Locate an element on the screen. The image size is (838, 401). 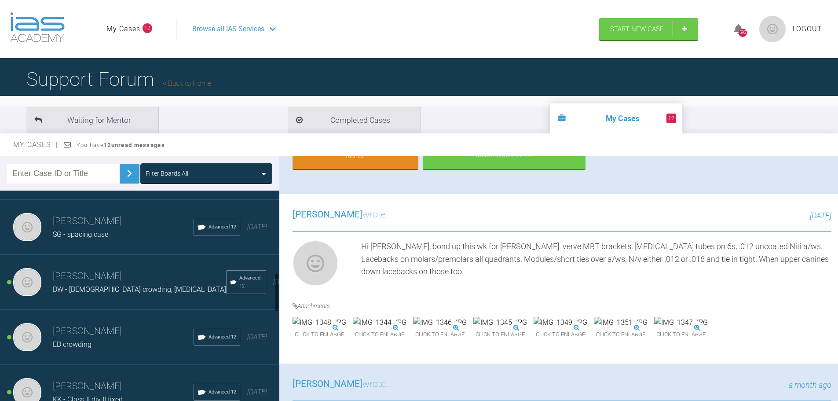
span: SG - spacing case is located at coordinates (81, 234).